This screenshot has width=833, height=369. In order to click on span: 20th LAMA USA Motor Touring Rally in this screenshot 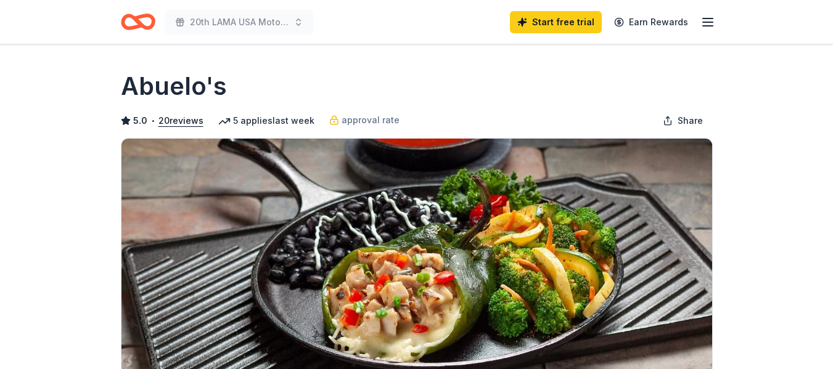, I will do `click(239, 22)`.